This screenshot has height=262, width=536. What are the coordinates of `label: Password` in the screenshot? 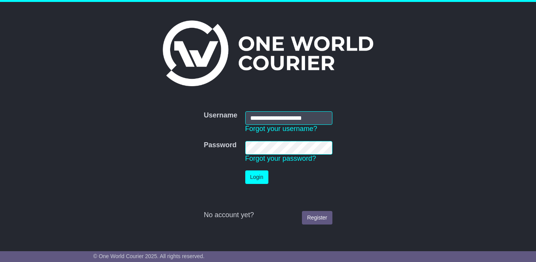 It's located at (220, 145).